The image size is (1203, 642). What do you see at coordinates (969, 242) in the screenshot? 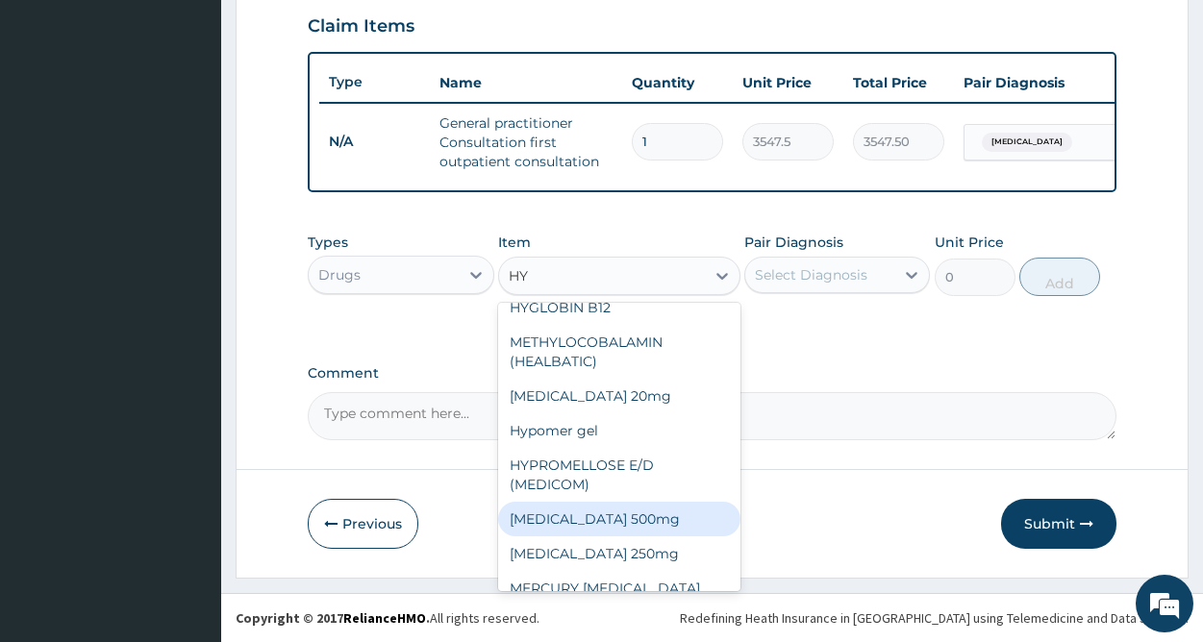
I see `label: Unit Price` at bounding box center [969, 242].